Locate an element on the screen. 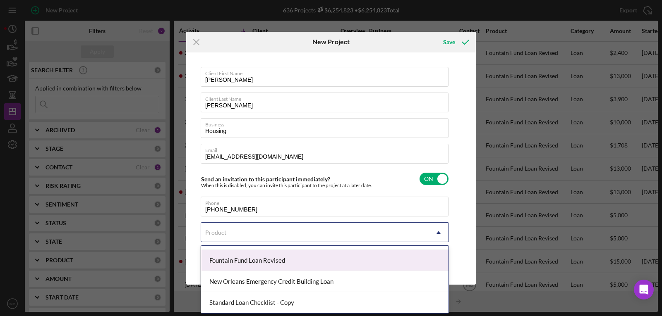  label: Email is located at coordinates (327, 149).